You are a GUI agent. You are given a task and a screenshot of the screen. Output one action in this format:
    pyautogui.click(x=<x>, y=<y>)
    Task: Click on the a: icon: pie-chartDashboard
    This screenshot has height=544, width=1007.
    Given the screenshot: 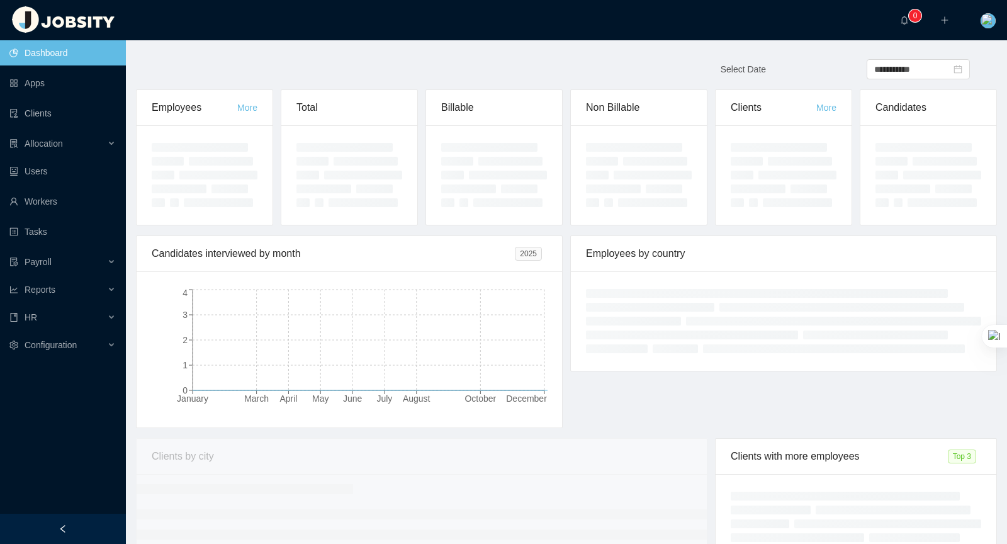 What is the action you would take?
    pyautogui.click(x=62, y=53)
    